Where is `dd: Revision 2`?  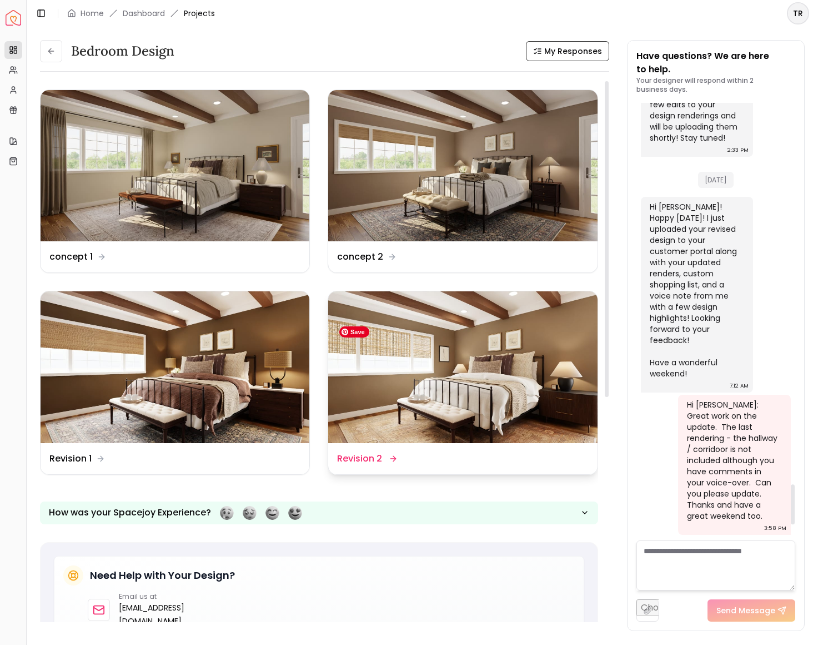
dd: Revision 2 is located at coordinates (359, 458).